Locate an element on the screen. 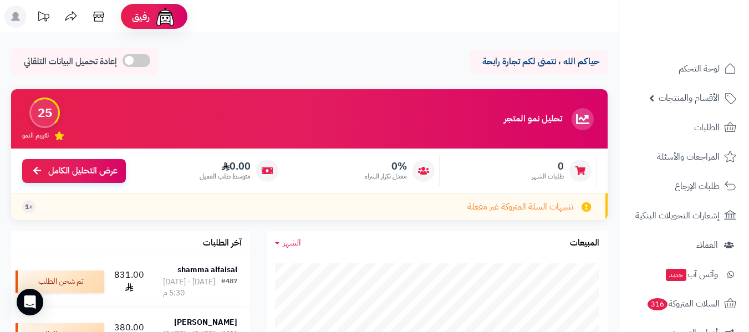  span: عرض التحليل الكامل is located at coordinates (83, 171).